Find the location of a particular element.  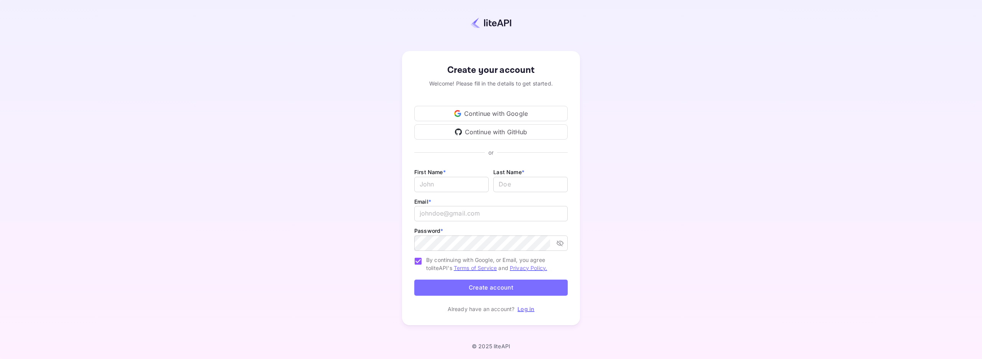

div: Continue with Google is located at coordinates (491, 113).